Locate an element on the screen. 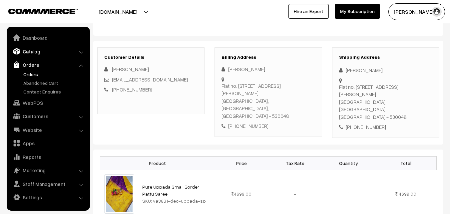 This screenshot has width=450, height=214. a: Settings is located at coordinates (48, 197).